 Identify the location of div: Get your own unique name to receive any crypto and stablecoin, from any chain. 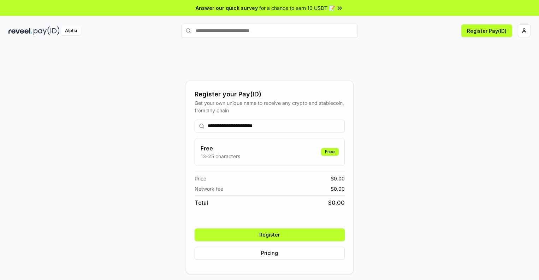
(270, 107).